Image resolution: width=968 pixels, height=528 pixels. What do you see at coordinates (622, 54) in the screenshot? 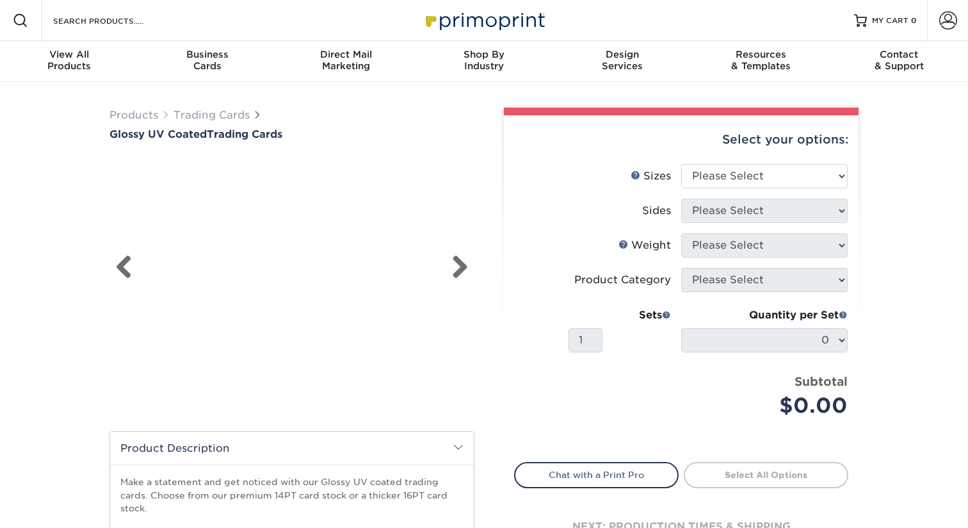
I see `span: Design` at bounding box center [622, 54].